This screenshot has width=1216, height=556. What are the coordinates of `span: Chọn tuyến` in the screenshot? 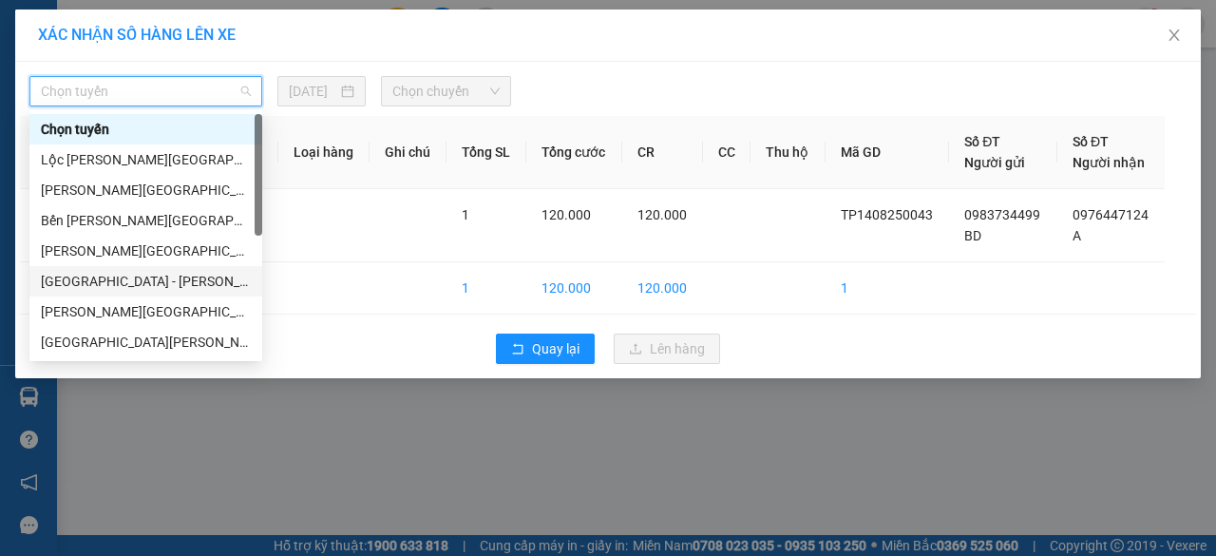 It's located at (145, 91).